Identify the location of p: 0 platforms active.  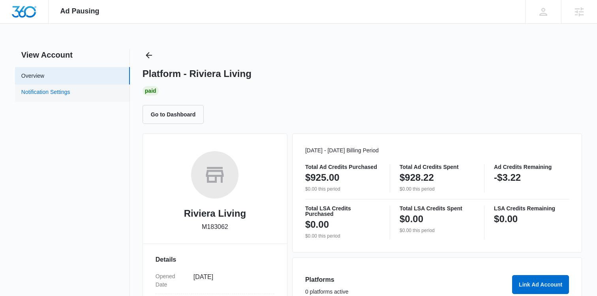
(407, 292).